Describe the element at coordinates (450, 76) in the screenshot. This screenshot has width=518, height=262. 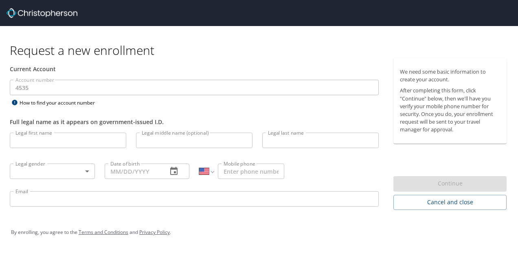
I see `p: We need some basic information to create your account.` at that location.